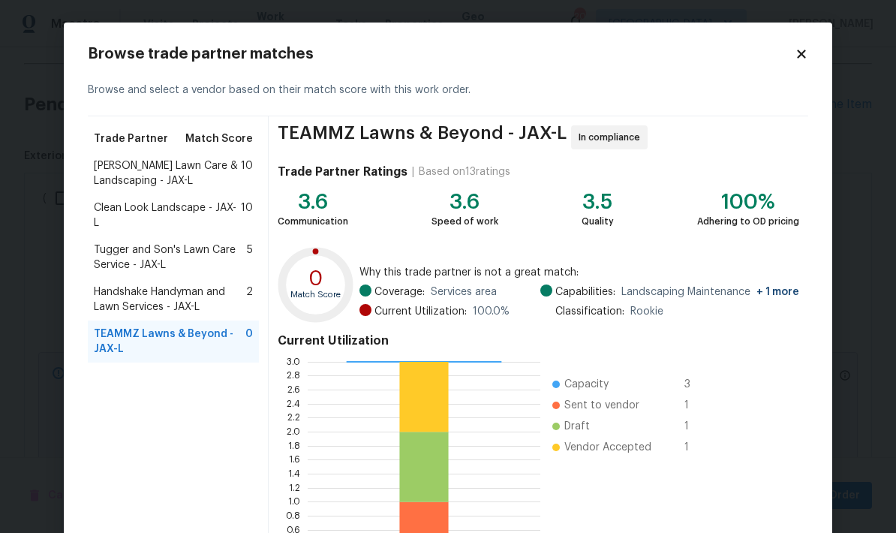  I want to click on text: Match Score, so click(315, 294).